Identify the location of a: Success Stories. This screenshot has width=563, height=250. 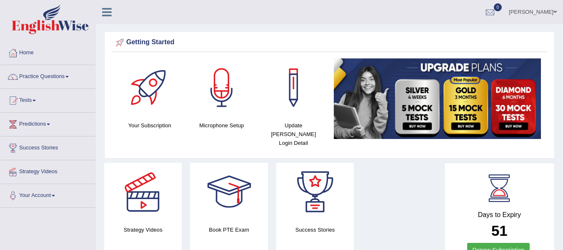
(48, 147).